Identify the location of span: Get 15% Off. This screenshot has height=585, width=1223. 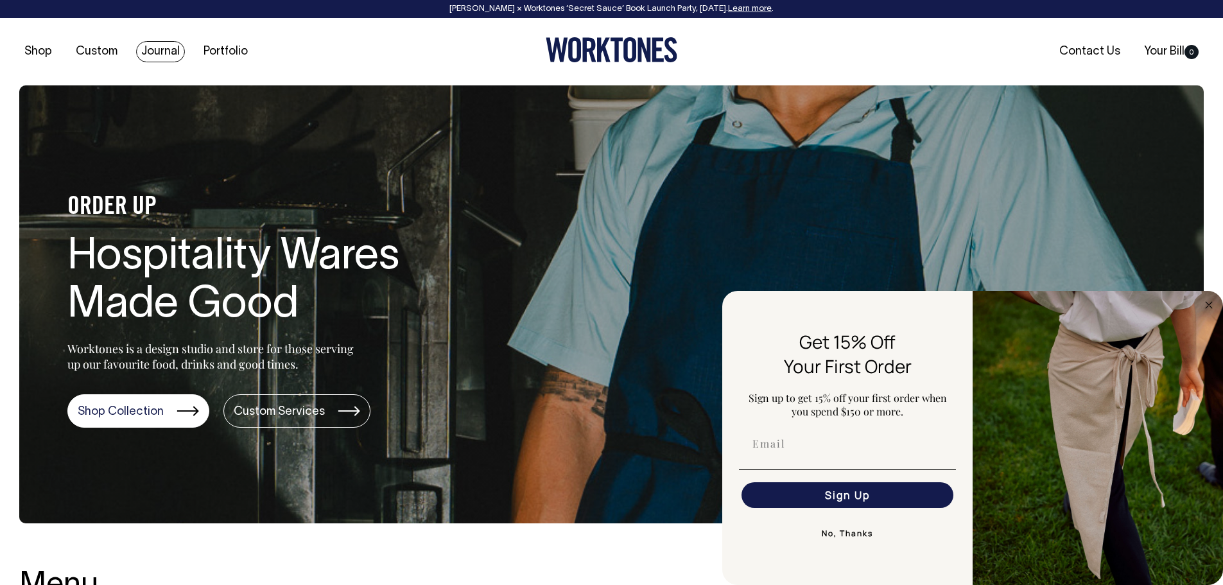
(847, 341).